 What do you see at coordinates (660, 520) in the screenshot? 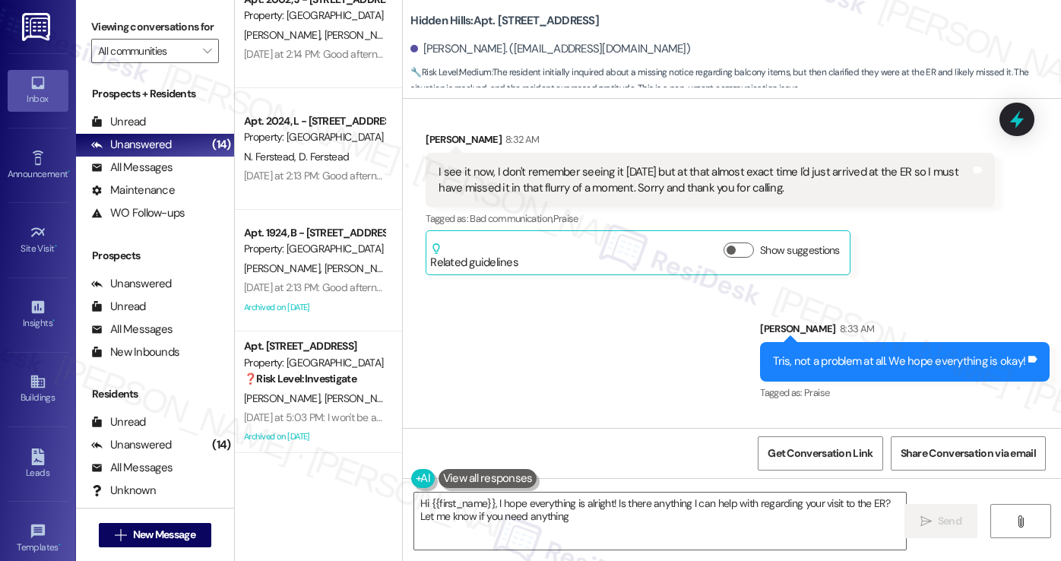
I see `textarea: Hi {{first_name}}, I hope everything is alright! Is there anything I can help with regarding your...` at bounding box center [660, 520].